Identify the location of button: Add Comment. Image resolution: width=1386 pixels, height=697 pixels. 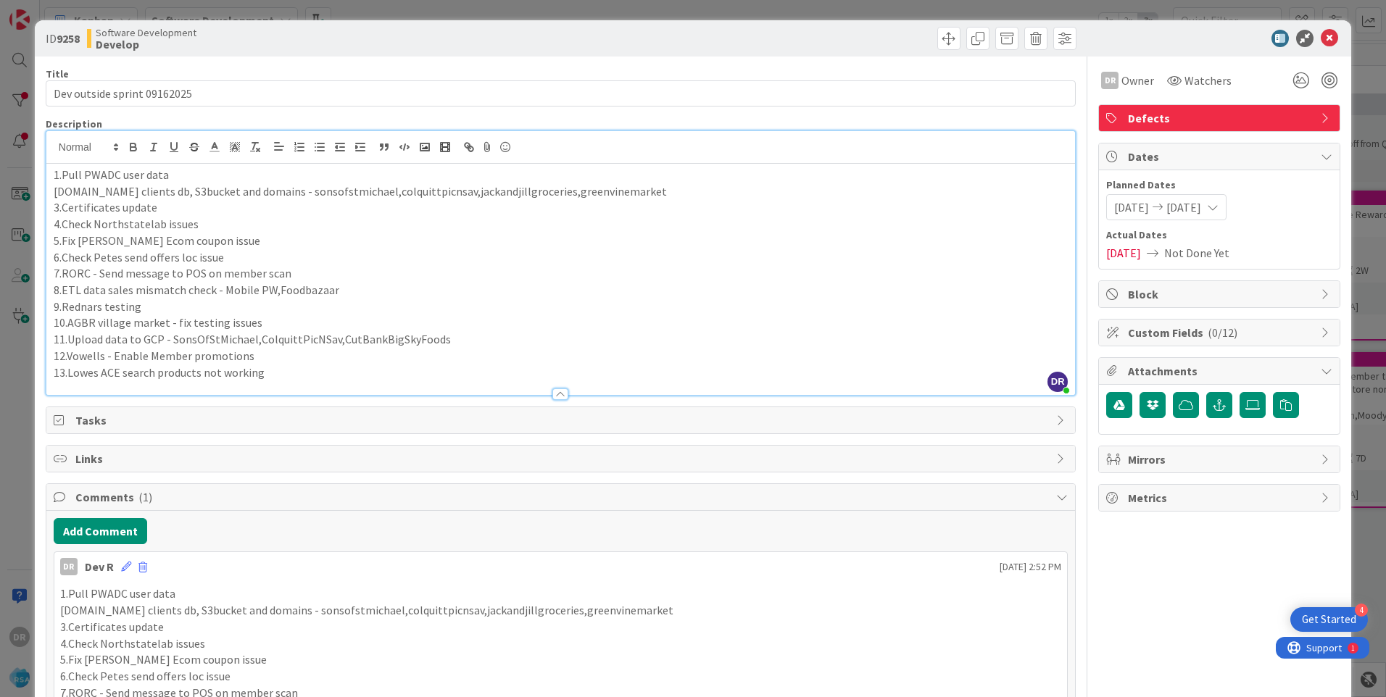
(100, 531).